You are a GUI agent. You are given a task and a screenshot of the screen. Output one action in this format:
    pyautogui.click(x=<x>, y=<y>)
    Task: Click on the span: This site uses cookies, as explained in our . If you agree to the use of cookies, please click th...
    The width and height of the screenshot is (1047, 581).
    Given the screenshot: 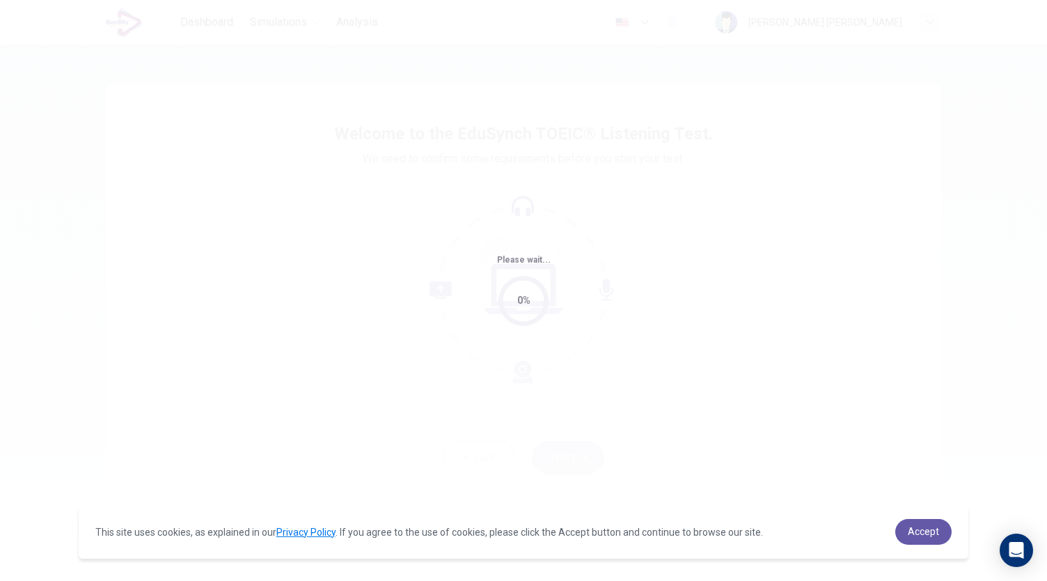 What is the action you would take?
    pyautogui.click(x=429, y=532)
    